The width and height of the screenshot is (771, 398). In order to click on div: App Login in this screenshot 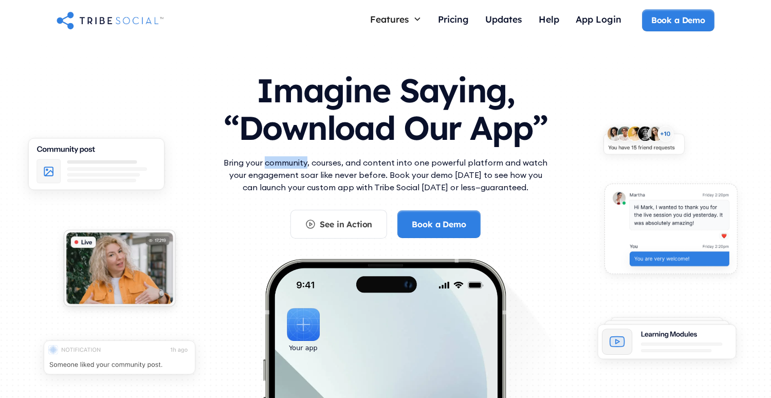, I will do `click(598, 19)`.